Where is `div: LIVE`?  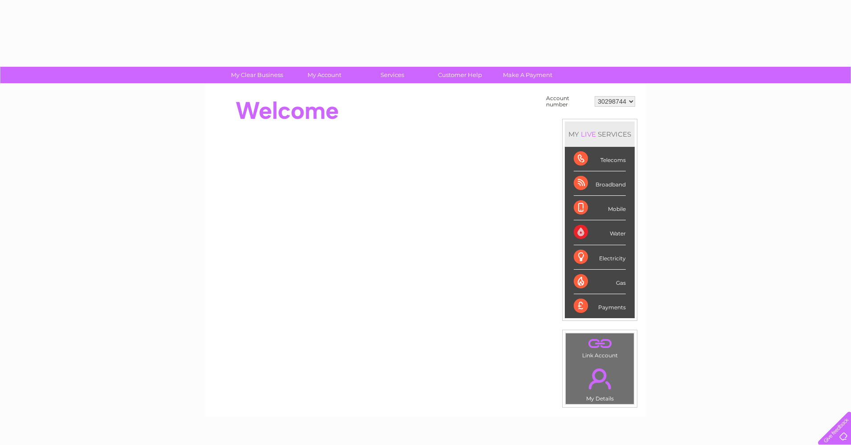 div: LIVE is located at coordinates (589, 134).